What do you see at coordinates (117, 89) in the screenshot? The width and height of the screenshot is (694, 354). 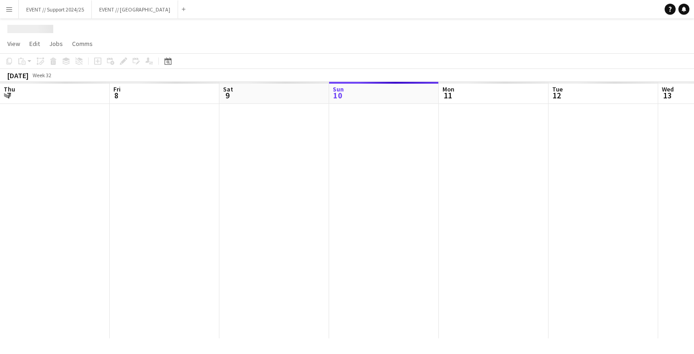 I see `span: Fri` at bounding box center [117, 89].